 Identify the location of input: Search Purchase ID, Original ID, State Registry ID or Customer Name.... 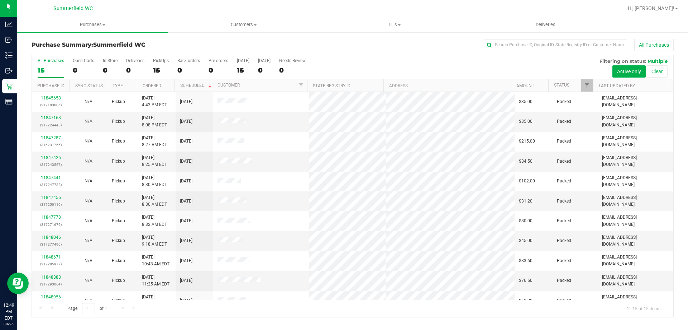
(556, 45).